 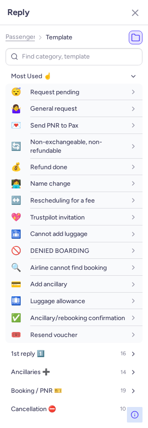 What do you see at coordinates (74, 184) in the screenshot?
I see `button: 👩‍💻Name change` at bounding box center [74, 184].